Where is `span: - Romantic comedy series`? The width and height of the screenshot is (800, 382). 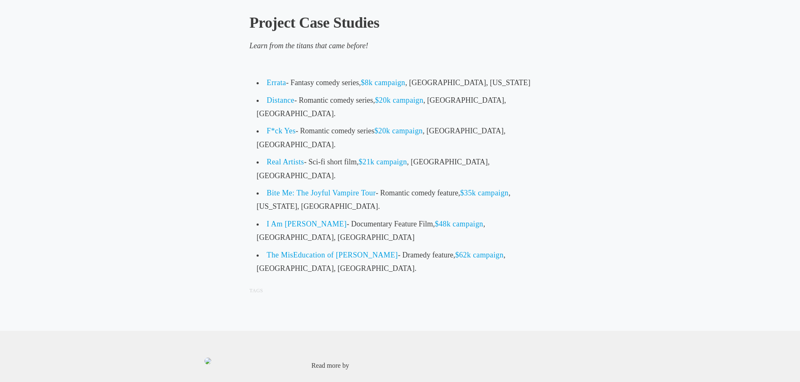
span: - Romantic comedy series is located at coordinates (335, 131).